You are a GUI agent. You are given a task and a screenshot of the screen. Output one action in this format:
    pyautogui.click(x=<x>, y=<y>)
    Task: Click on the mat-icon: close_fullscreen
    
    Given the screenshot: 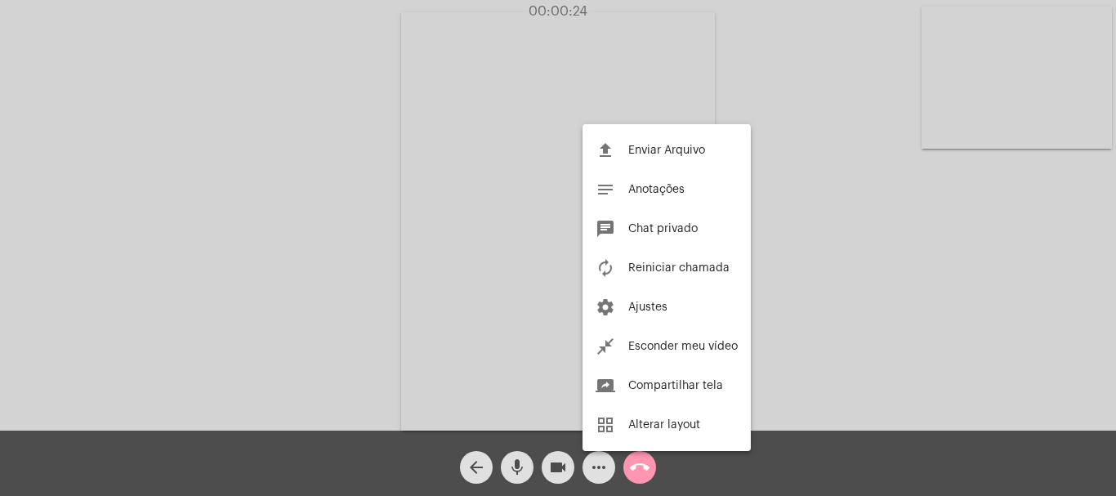 What is the action you would take?
    pyautogui.click(x=605, y=346)
    